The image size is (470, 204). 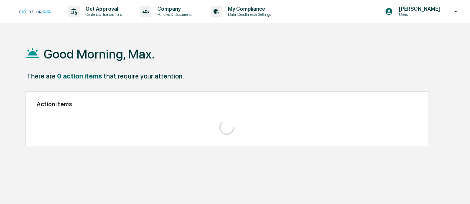 I want to click on p: Policies & Documents, so click(x=174, y=14).